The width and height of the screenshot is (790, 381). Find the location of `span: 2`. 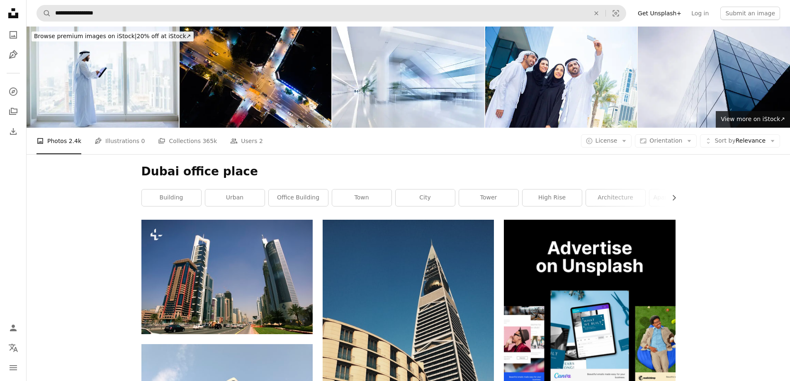

span: 2 is located at coordinates (261, 141).